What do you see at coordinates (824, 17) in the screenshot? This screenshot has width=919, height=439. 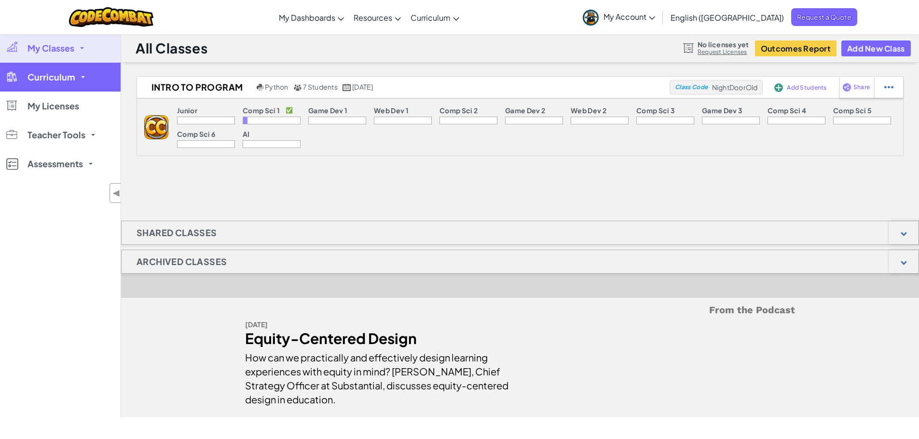 I see `span: Request a Quote` at bounding box center [824, 17].